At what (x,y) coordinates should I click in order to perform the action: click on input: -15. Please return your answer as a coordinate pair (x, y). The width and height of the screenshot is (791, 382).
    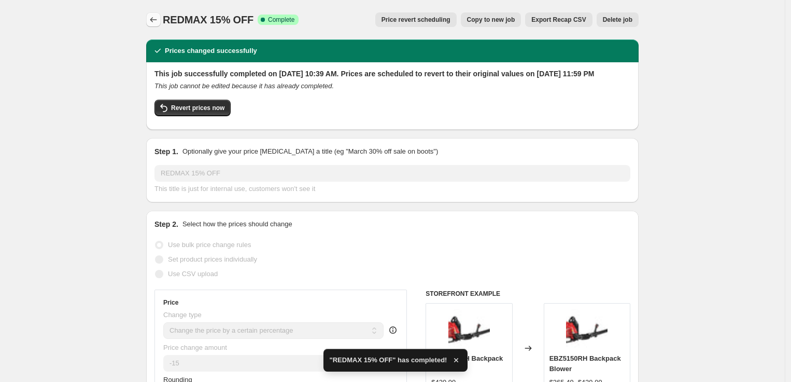
    Looking at the image, I should click on (255, 363).